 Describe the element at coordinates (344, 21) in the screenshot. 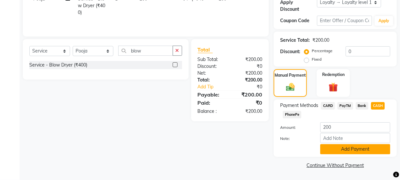

I see `input: Enter Offer / Coupon Code` at that location.